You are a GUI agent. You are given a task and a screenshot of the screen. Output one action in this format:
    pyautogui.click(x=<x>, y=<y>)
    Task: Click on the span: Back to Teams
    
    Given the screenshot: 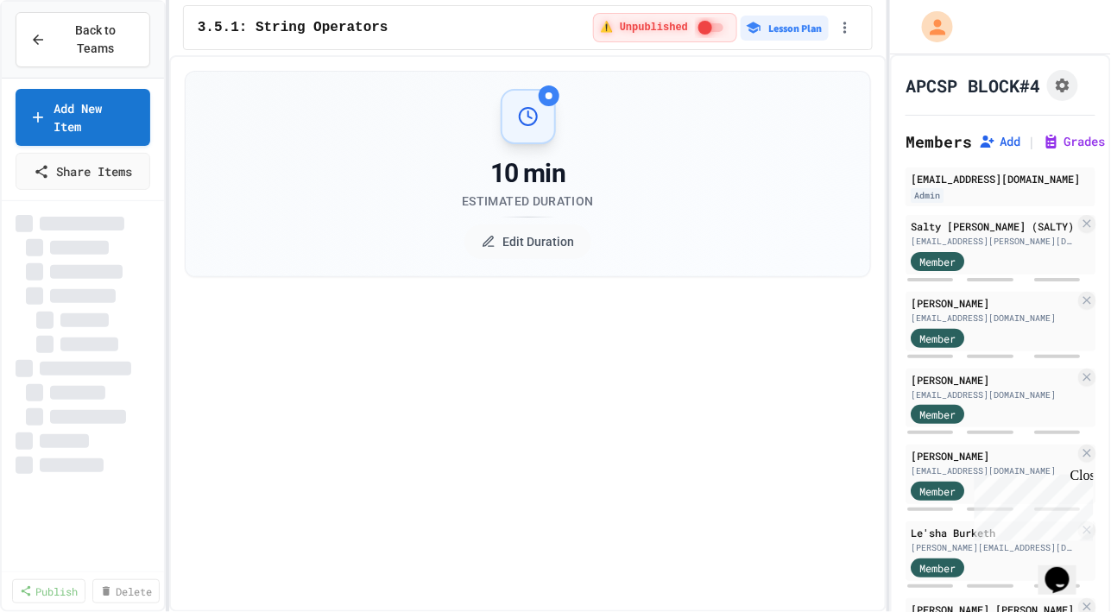 What is the action you would take?
    pyautogui.click(x=96, y=40)
    